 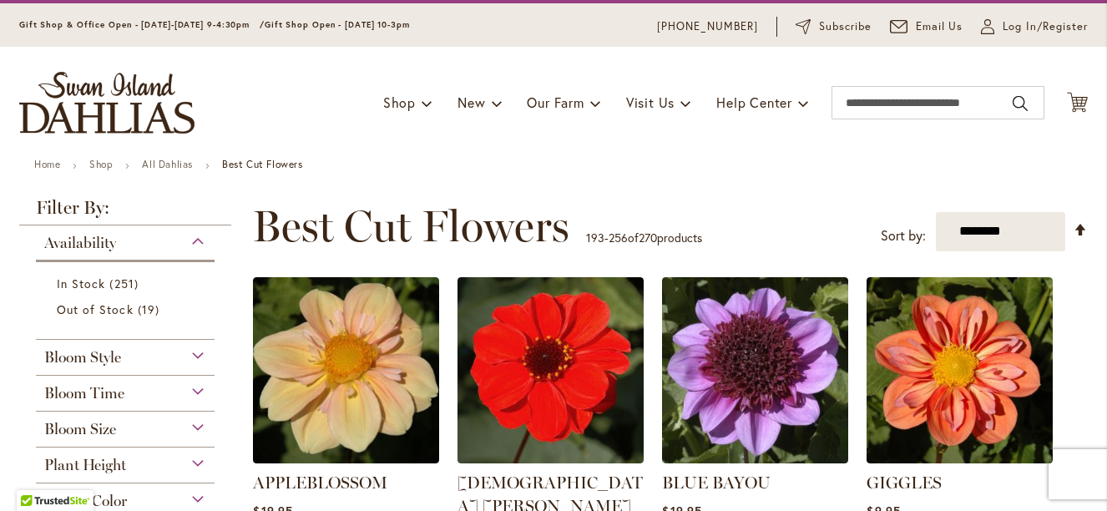 What do you see at coordinates (127, 283) in the screenshot?
I see `a: In Stock 251` at bounding box center [127, 283].